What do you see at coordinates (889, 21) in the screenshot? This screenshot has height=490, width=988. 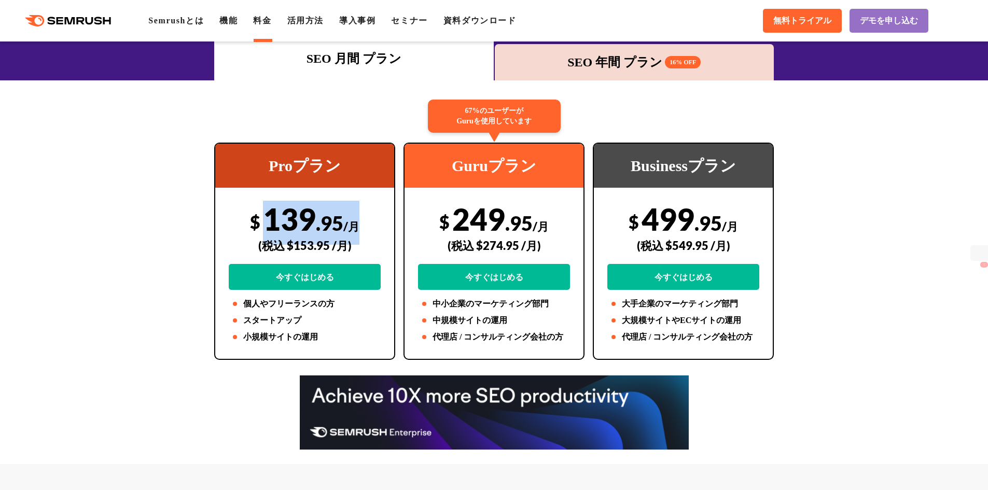 I see `span: デモを申し込む` at bounding box center [889, 21].